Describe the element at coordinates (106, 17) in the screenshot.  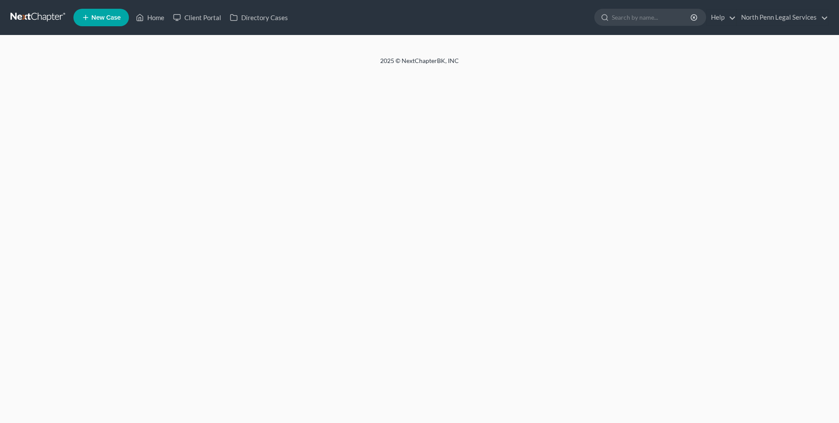
I see `span: New Case` at that location.